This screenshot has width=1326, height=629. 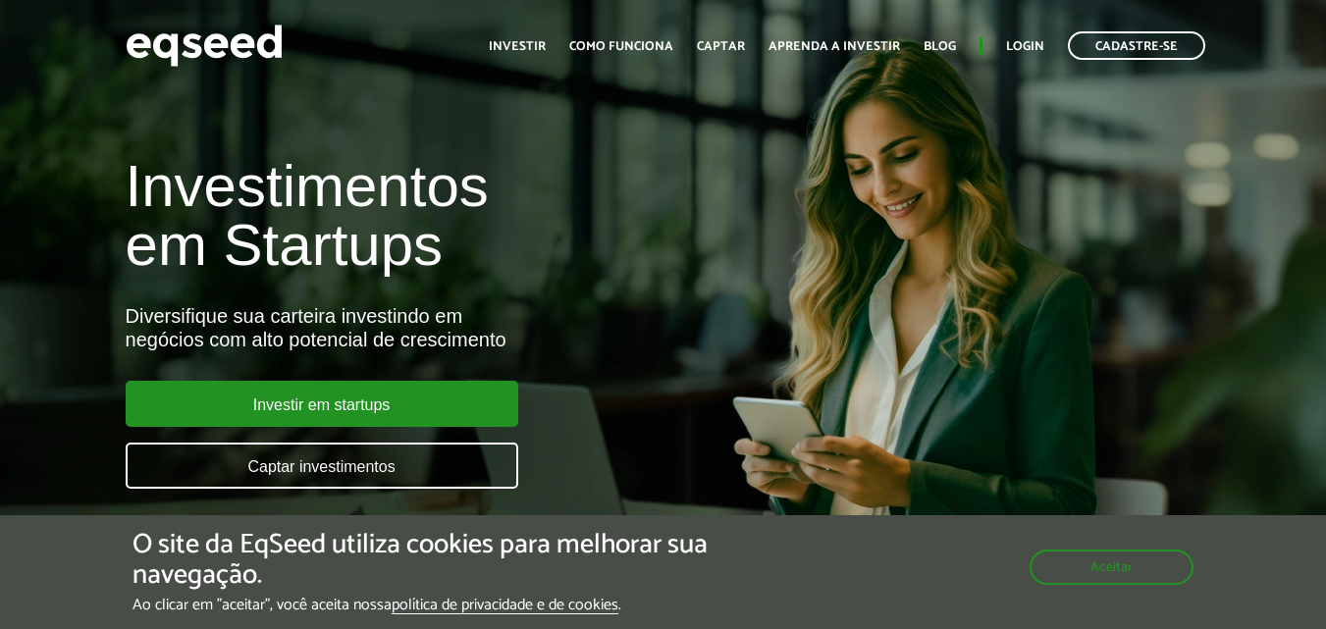 I want to click on a: Captar investimentos, so click(x=322, y=465).